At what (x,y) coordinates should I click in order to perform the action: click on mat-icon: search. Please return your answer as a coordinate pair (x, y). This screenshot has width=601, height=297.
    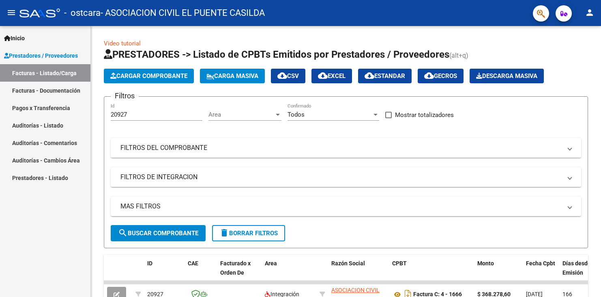
    Looking at the image, I should click on (123, 233).